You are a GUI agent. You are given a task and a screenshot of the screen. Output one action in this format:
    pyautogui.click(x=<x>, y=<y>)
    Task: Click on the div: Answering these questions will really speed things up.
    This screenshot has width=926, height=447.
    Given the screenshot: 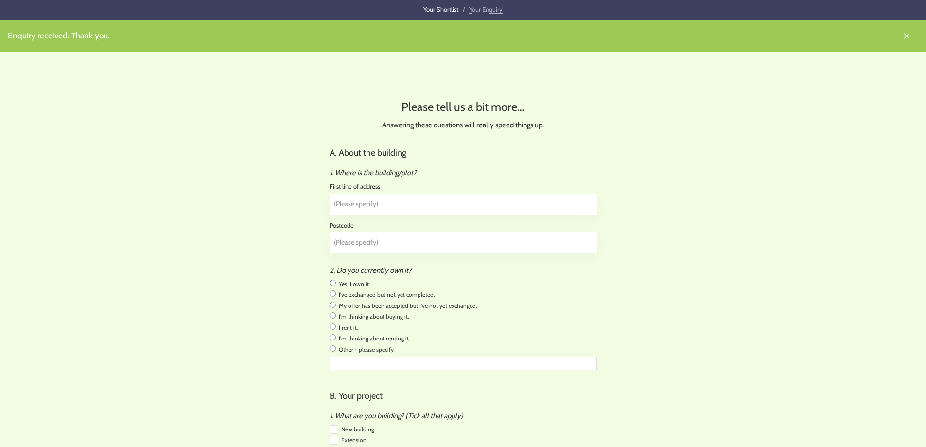 What is the action you would take?
    pyautogui.click(x=463, y=125)
    